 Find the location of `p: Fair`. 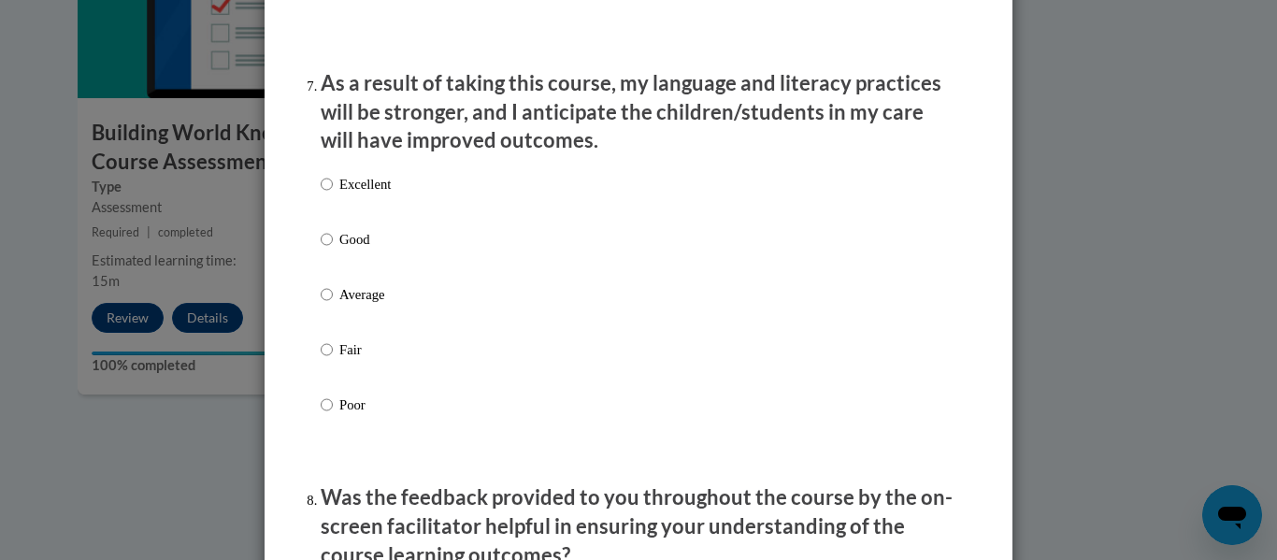

p: Fair is located at coordinates (365, 350).